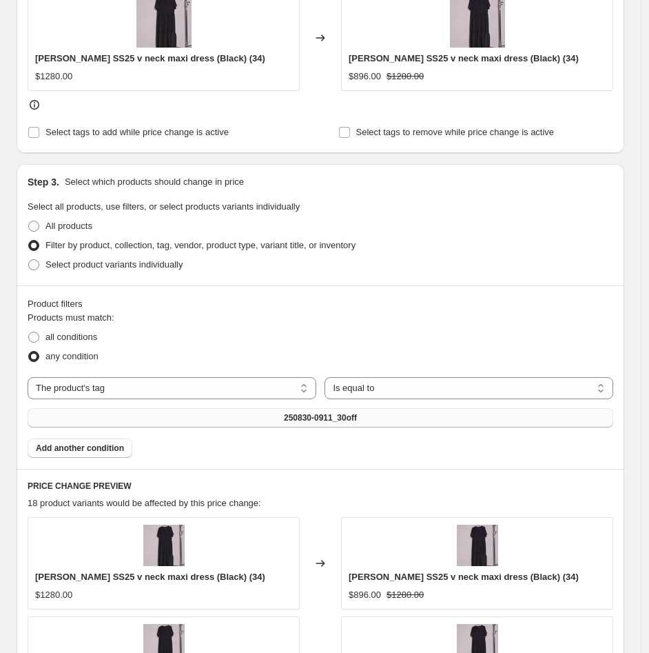 The image size is (649, 653). Describe the element at coordinates (114, 264) in the screenshot. I see `span: Select product variants individually` at that location.